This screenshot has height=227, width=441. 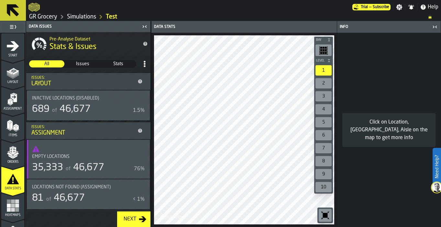 I want to click on li: menu Layout, so click(x=13, y=73).